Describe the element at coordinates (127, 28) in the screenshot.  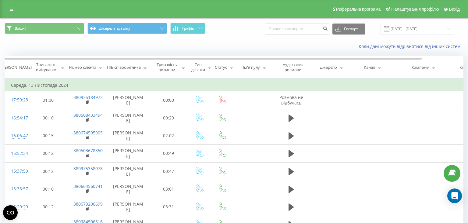
I see `button: Джерела трафіку` at that location.